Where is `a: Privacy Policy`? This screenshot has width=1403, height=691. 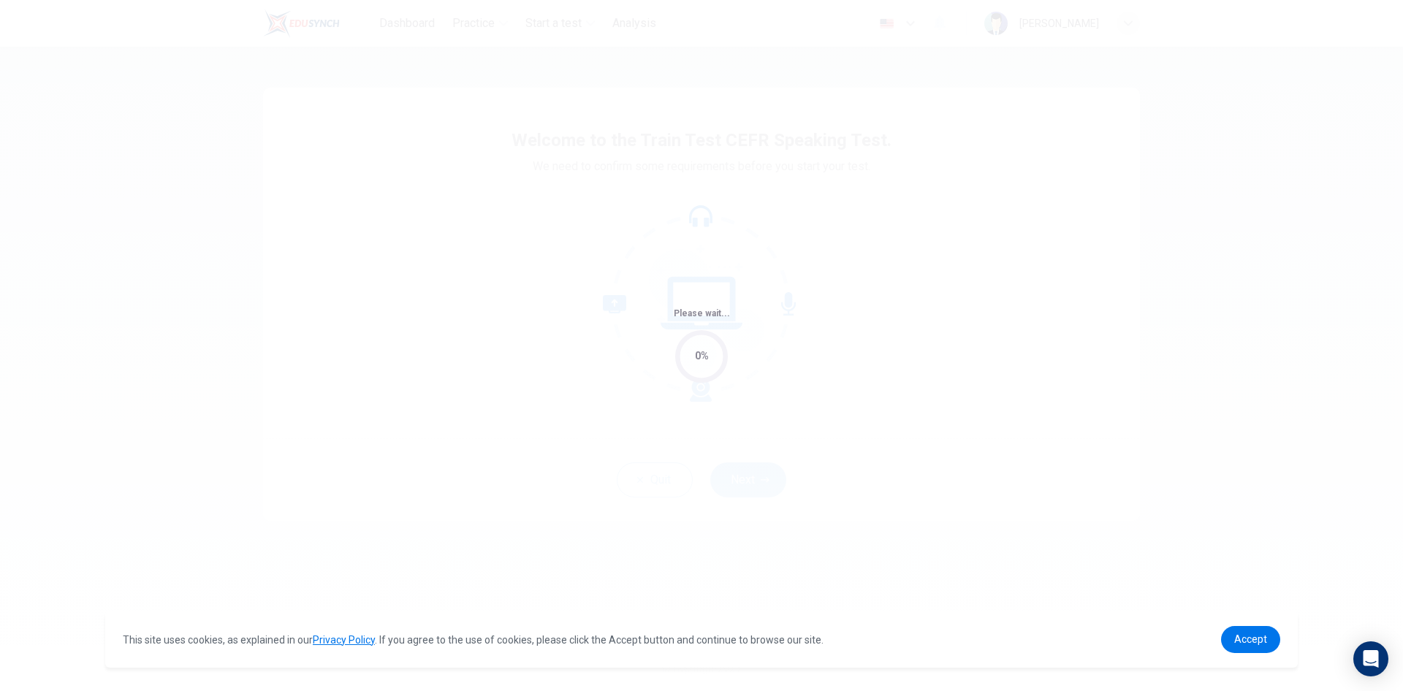 a: Privacy Policy is located at coordinates (344, 640).